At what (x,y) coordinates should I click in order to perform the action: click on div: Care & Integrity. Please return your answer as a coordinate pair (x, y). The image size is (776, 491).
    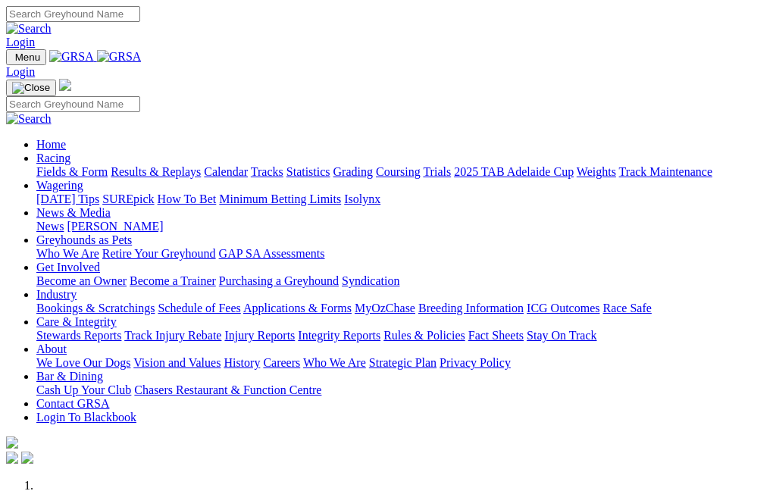
    Looking at the image, I should click on (403, 336).